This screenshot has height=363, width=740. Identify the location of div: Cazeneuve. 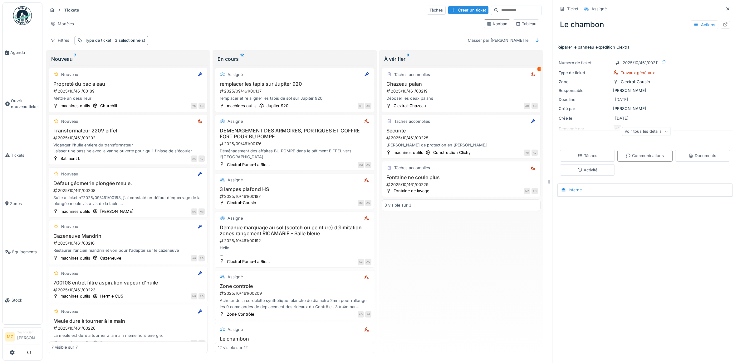
(110, 258).